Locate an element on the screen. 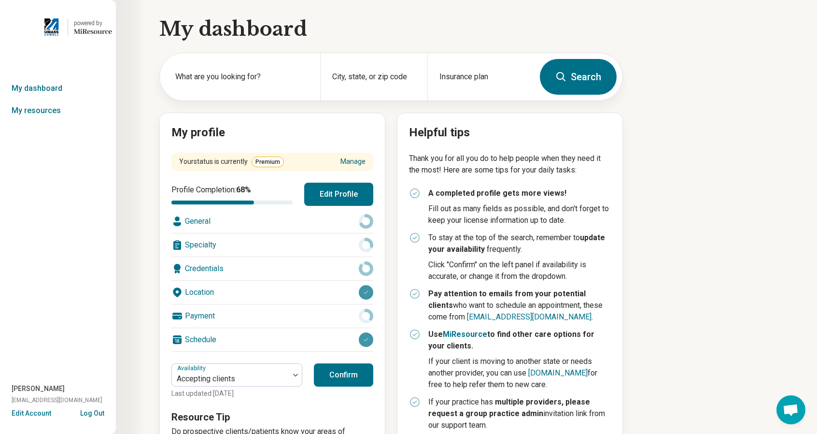 This screenshot has width=817, height=434. strong: A completed profile gets more views! is located at coordinates (497, 193).